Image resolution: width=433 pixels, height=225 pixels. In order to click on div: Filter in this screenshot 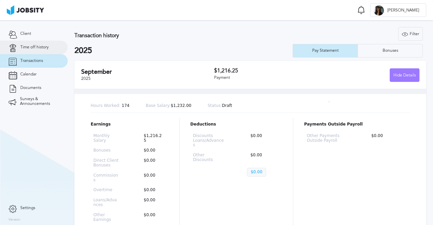, I will do `click(410, 34)`.